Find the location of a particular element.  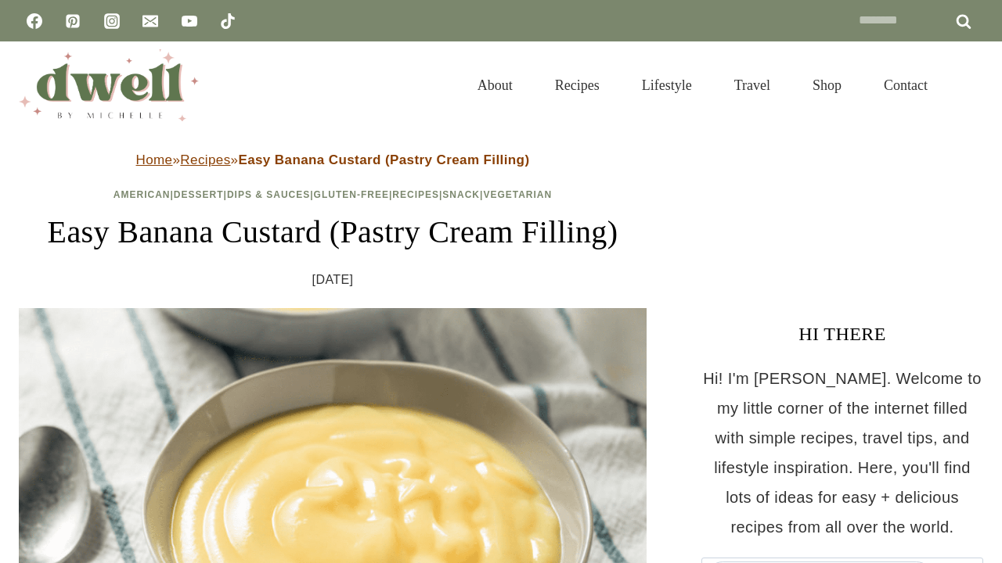

a: Pinterest is located at coordinates (73, 21).